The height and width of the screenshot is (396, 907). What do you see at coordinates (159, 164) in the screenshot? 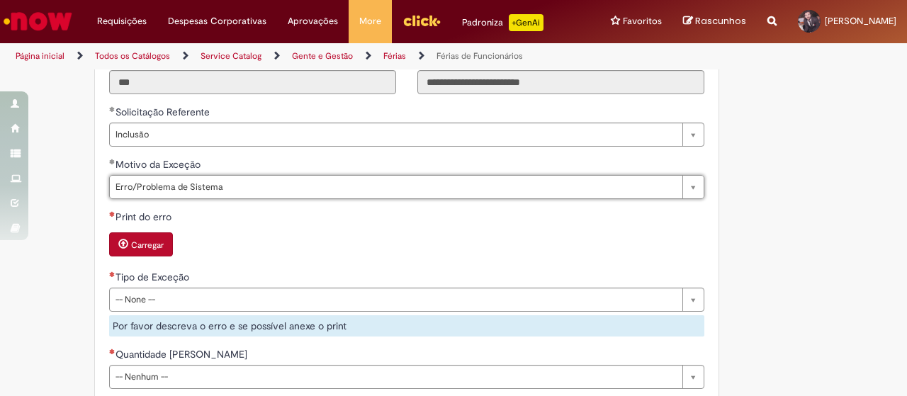
I see `span: Motivo da Exceção` at bounding box center [159, 164].